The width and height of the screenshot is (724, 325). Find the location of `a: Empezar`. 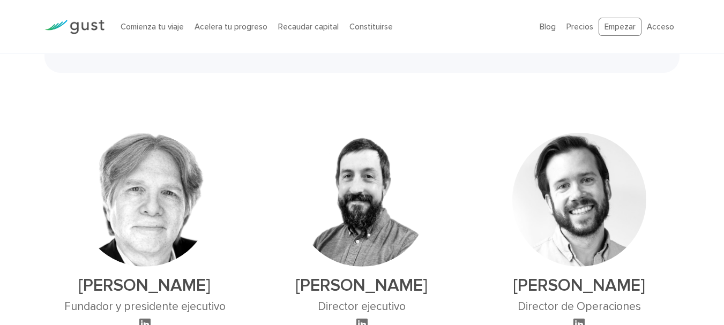

a: Empezar is located at coordinates (620, 27).